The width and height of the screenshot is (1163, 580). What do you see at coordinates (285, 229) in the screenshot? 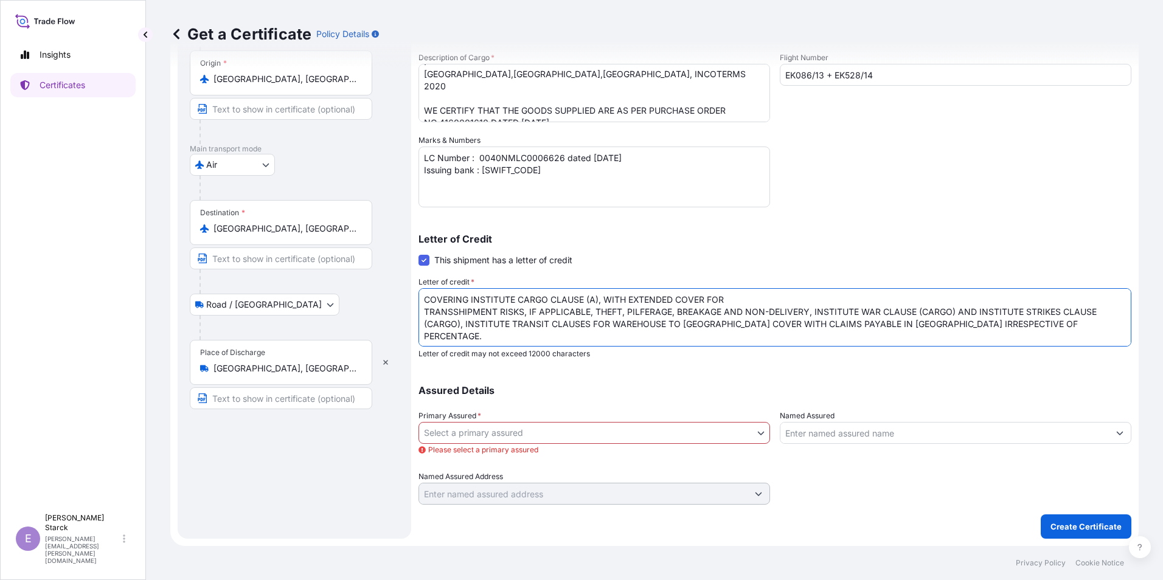
I see `input: Destination` at bounding box center [285, 229].